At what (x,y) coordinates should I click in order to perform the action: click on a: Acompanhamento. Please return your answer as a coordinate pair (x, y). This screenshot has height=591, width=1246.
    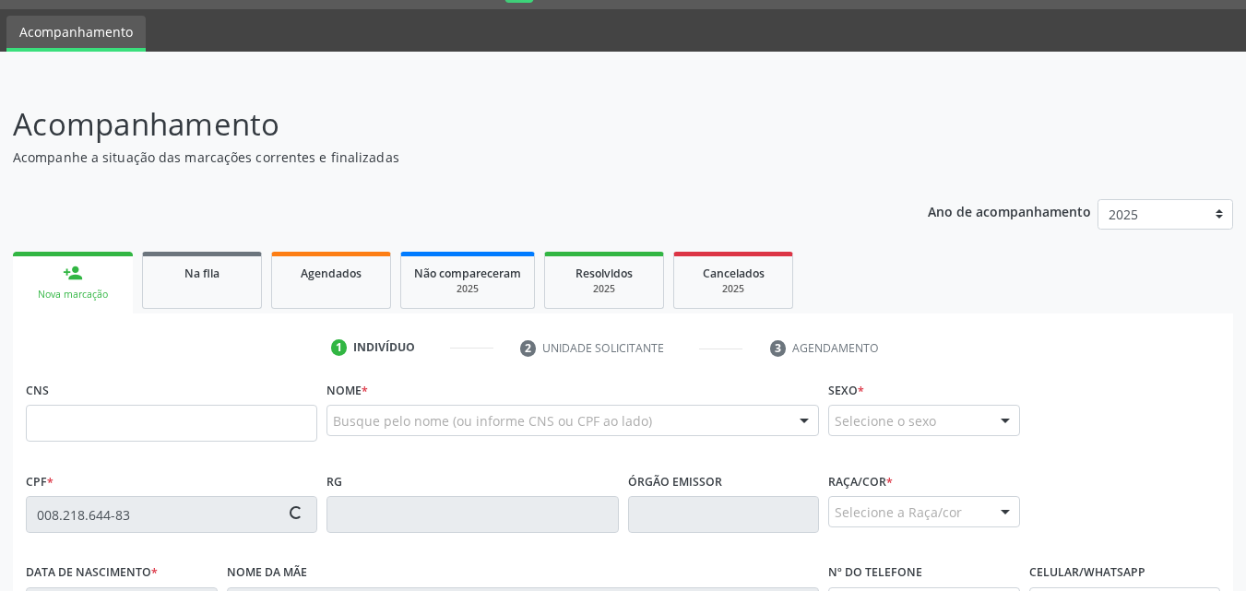
    Looking at the image, I should click on (76, 33).